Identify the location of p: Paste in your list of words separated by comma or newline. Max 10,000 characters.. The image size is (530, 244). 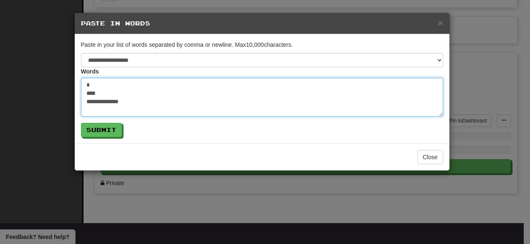
(262, 45).